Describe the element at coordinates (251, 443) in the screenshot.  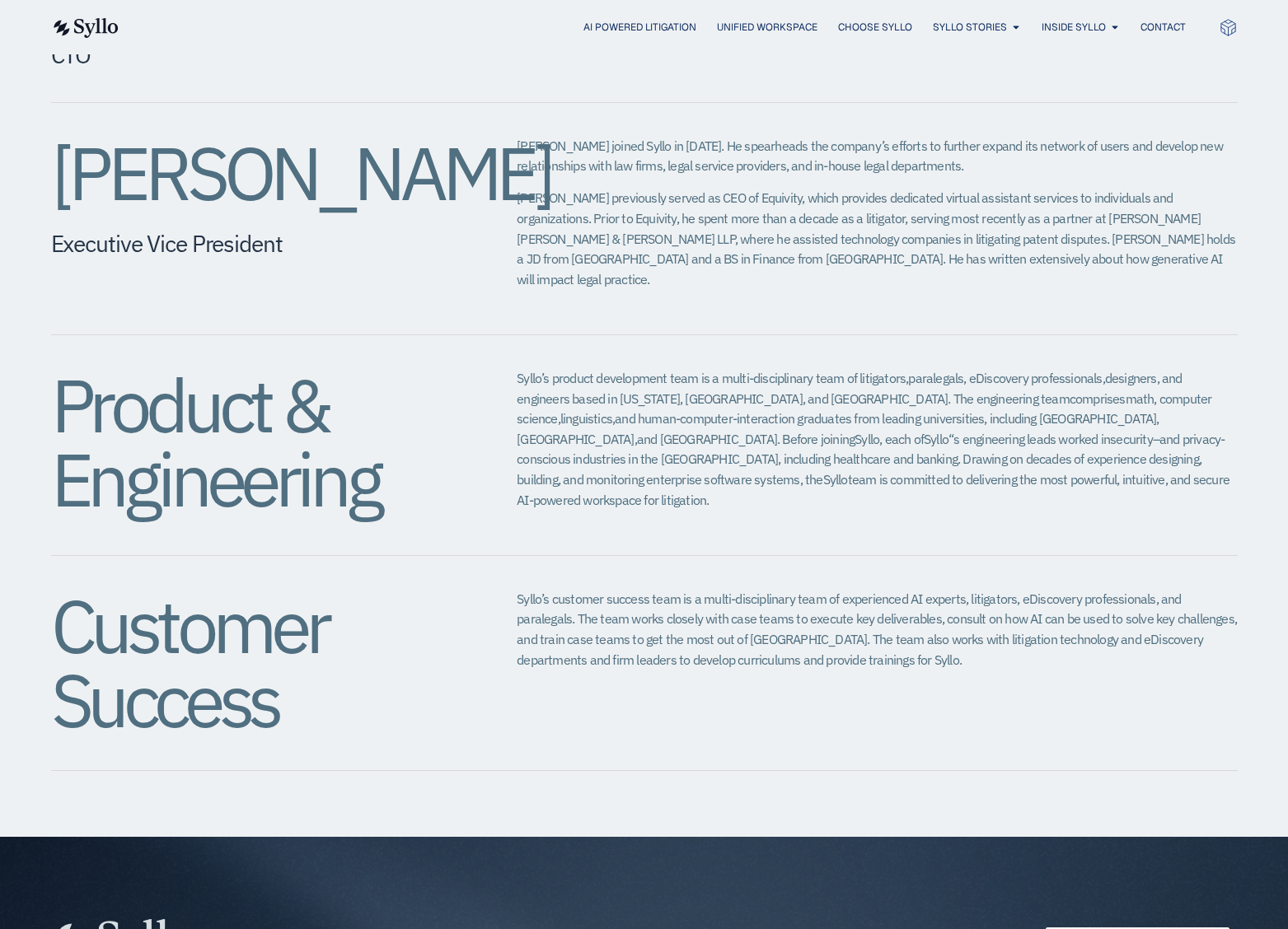
I see `h2: Product & Engineering` at that location.